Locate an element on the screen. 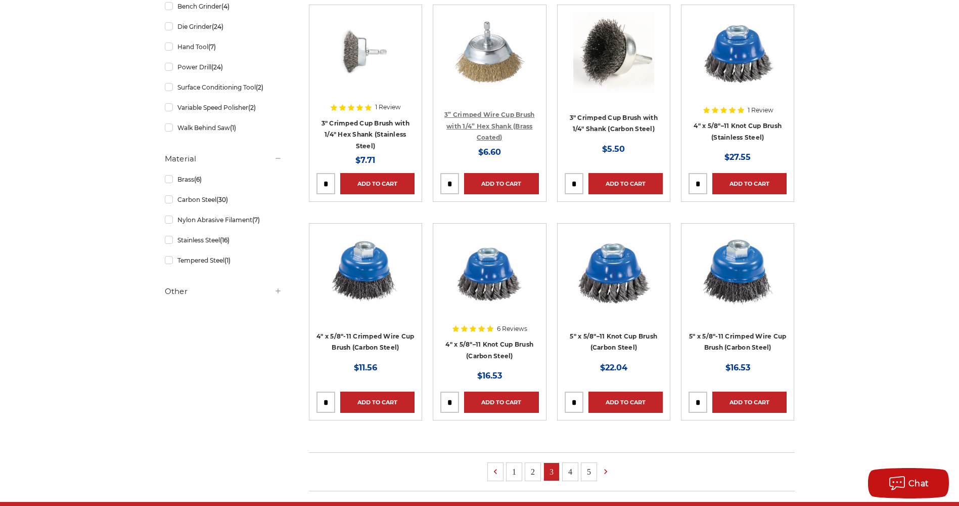 The image size is (959, 506). button: Chat is located at coordinates (909, 483).